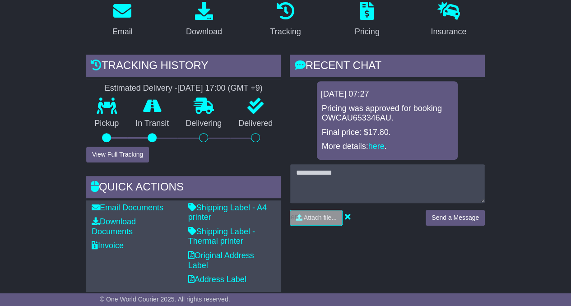 This screenshot has width=571, height=306. Describe the element at coordinates (285, 32) in the screenshot. I see `div: Tracking` at that location.